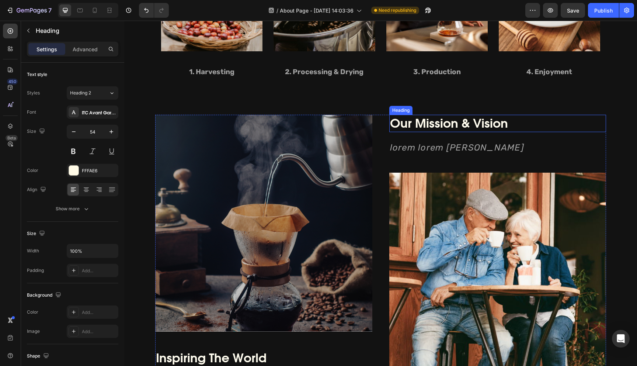  I want to click on div: Rich Text Editor. Editing area: main, so click(374, 127).